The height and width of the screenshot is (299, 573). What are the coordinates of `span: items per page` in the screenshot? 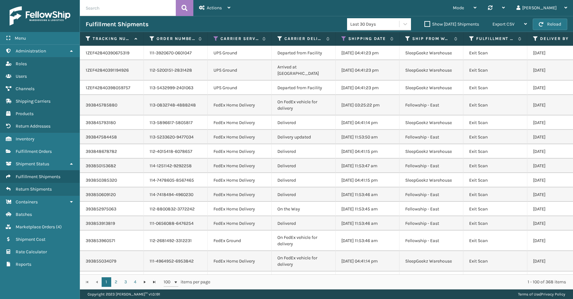 It's located at (187, 282).